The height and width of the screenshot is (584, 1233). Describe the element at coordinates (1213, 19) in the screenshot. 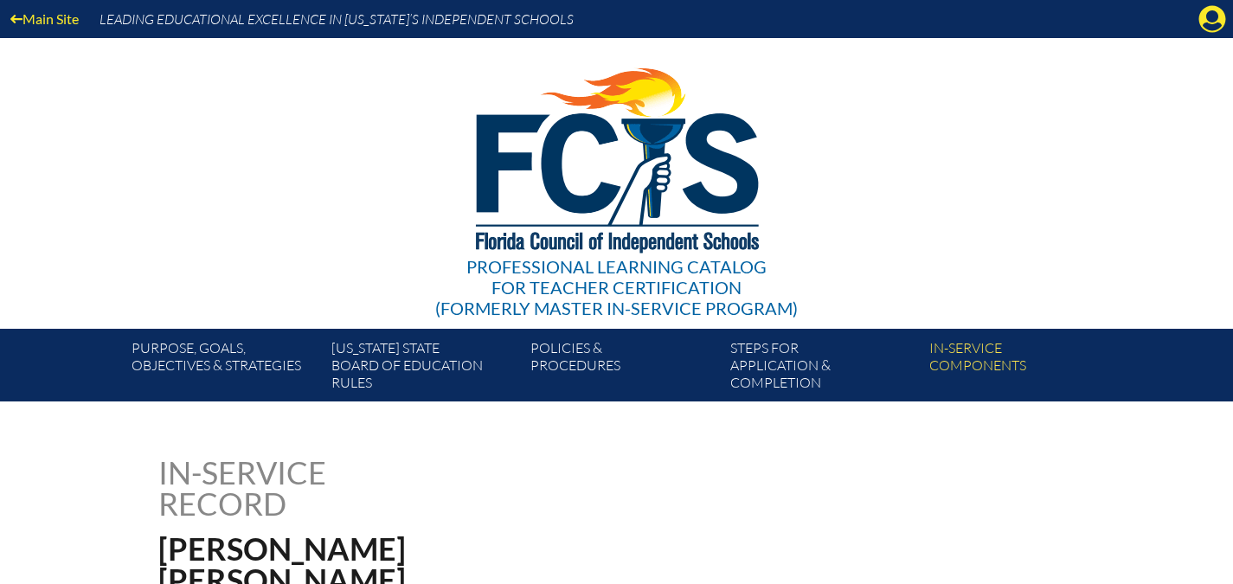

I see `svg: Manage account` at that location.